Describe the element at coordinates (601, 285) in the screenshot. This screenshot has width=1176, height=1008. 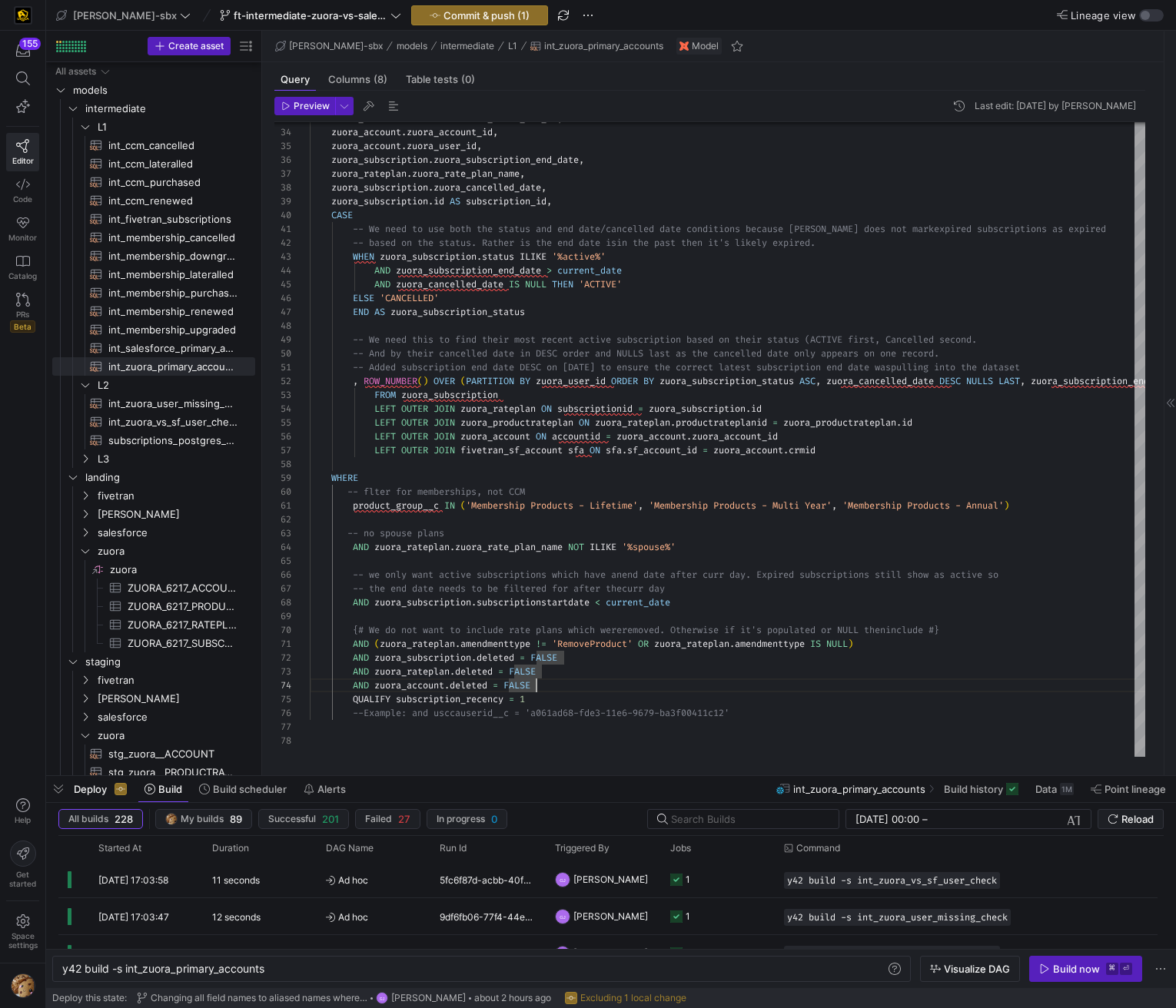
I see `span: 'ACTIVE'` at that location.